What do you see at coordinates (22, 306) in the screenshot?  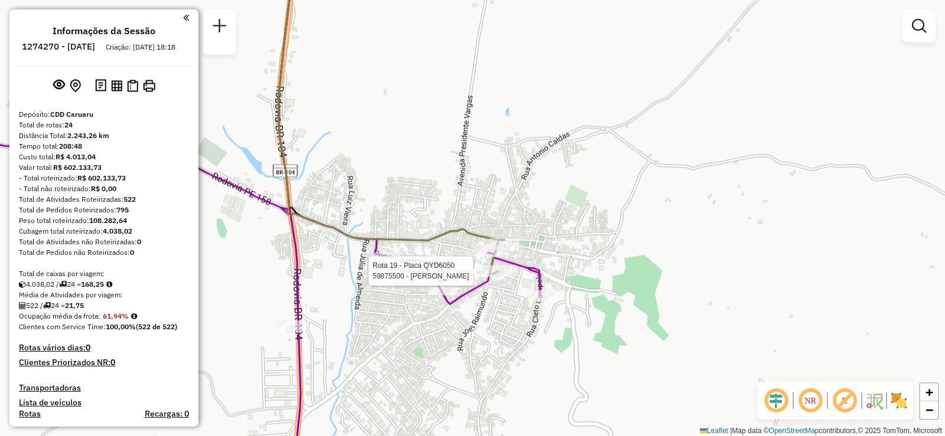 I see `i: Total de Atividades` at bounding box center [22, 306].